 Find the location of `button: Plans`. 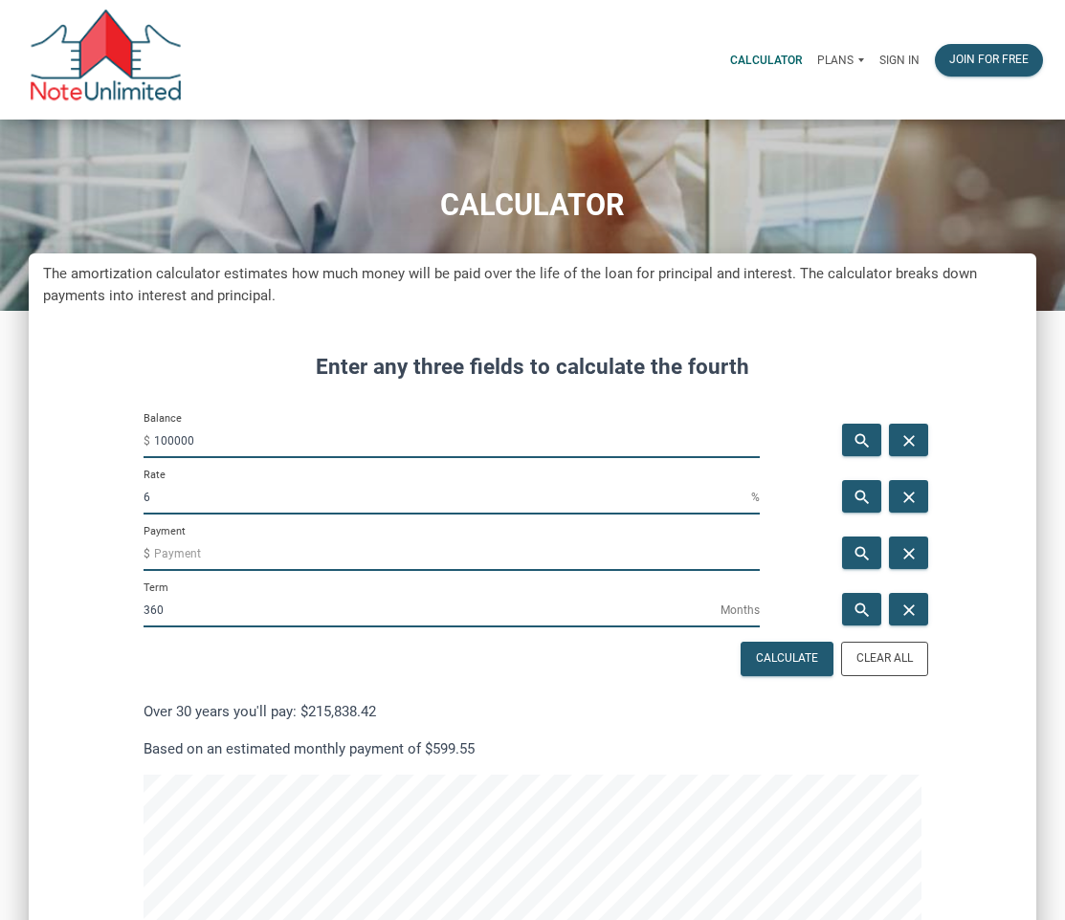

button: Plans is located at coordinates (840, 60).